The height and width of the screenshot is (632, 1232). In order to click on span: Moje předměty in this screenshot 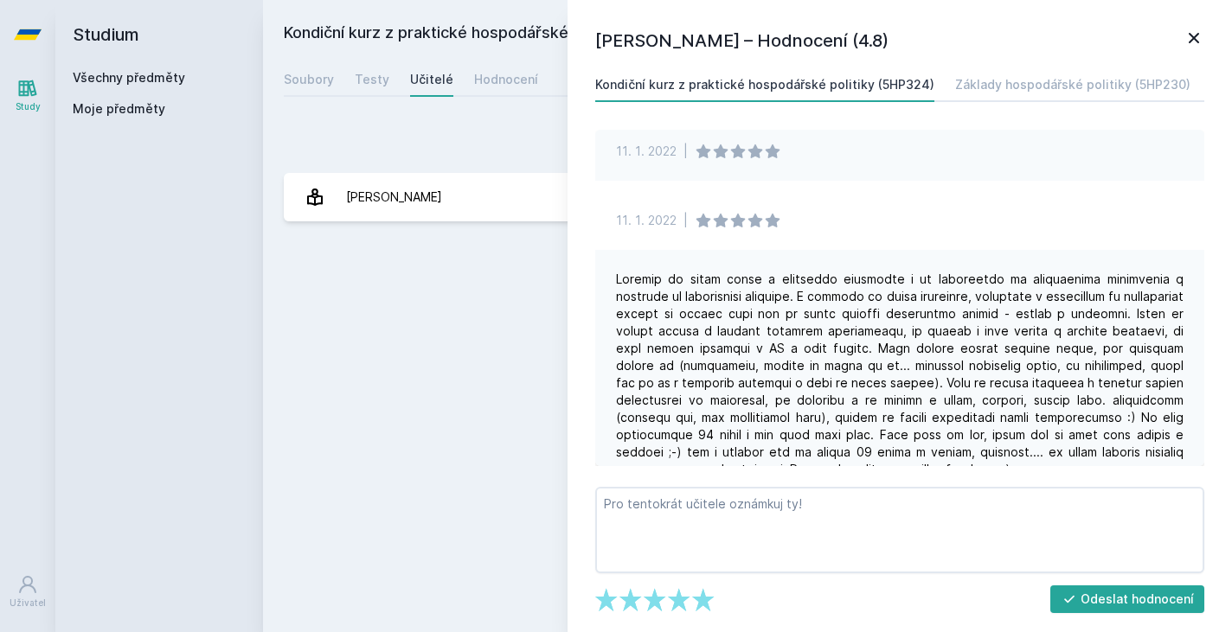, I will do `click(119, 109)`.